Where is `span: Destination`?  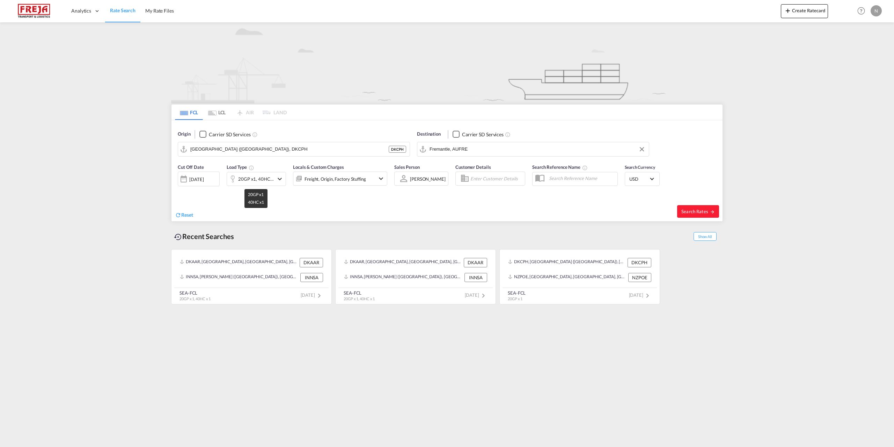
span: Destination is located at coordinates (429, 134).